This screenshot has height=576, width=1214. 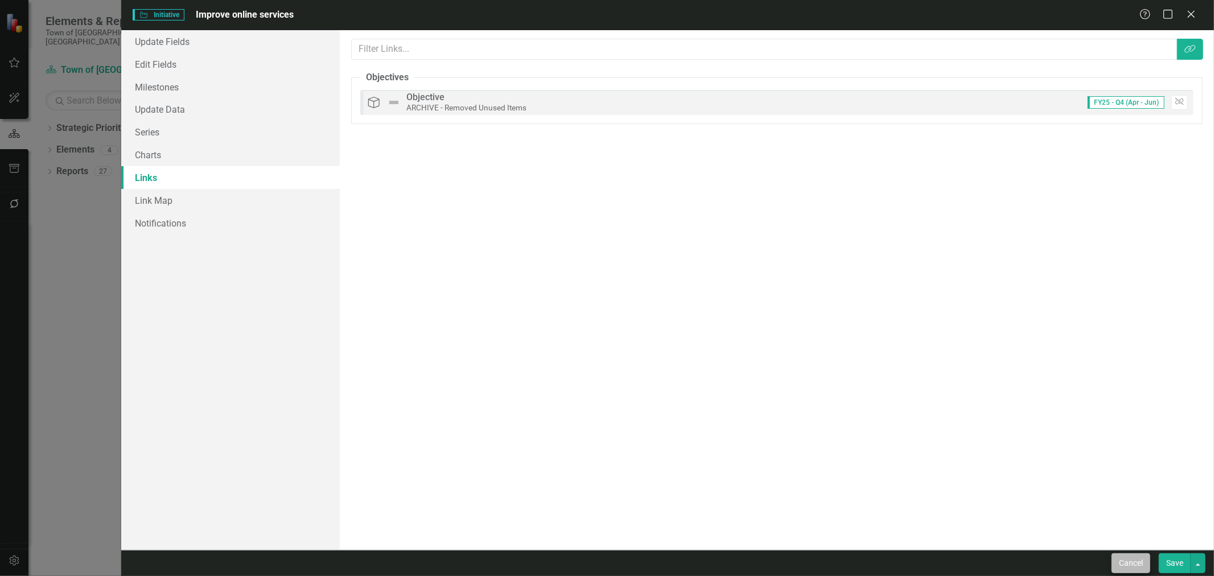 What do you see at coordinates (1131, 563) in the screenshot?
I see `button: Cancel` at bounding box center [1131, 563].